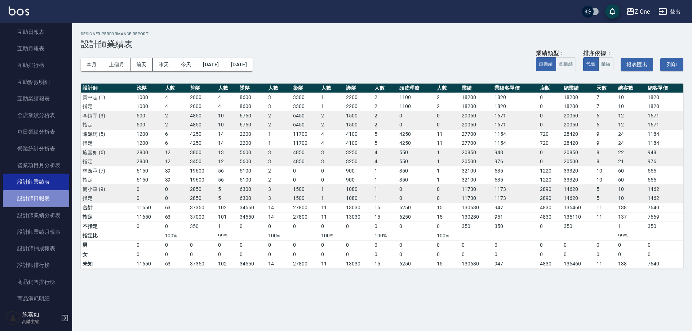  Describe the element at coordinates (36, 165) in the screenshot. I see `a: 營業項目月分析表` at that location.